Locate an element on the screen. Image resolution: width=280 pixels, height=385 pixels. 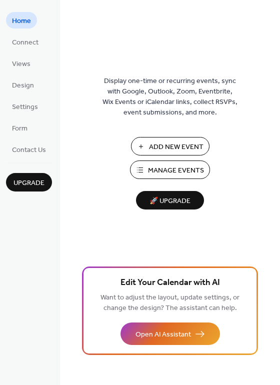
span: Upgrade is located at coordinates (29, 183).